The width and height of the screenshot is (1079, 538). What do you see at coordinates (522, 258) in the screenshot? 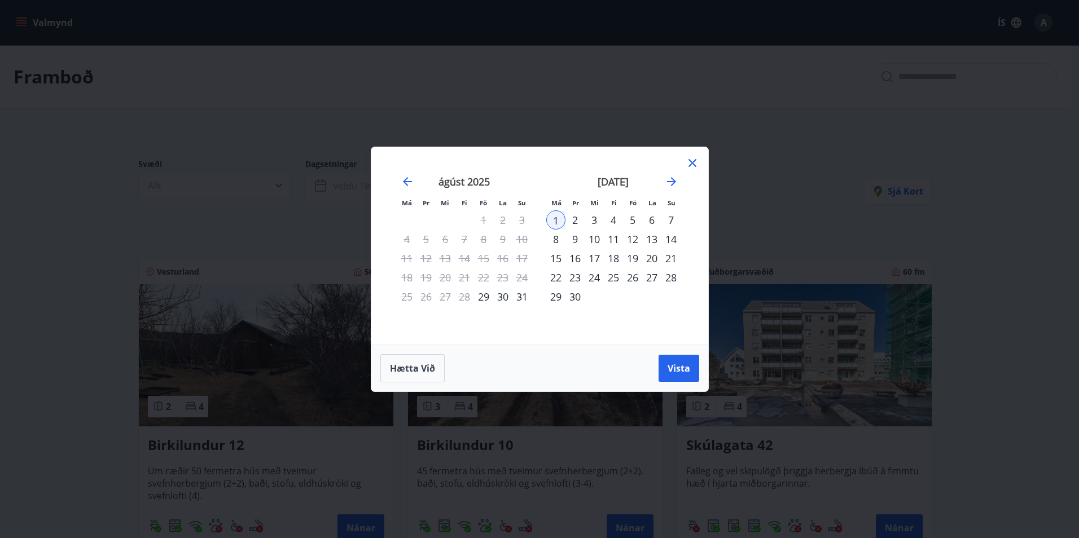
I see `td: Not available. sunnudagur, 17. ágúst 2025` at bounding box center [522, 258].